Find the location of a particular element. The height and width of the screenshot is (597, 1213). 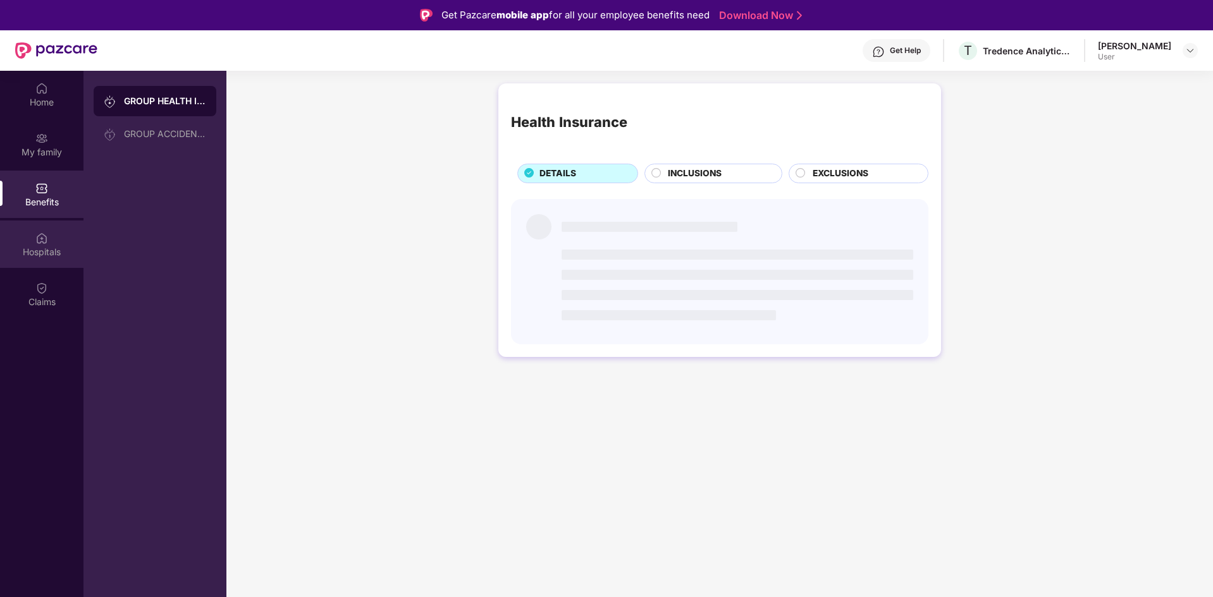

div: Get Help is located at coordinates (905, 51).